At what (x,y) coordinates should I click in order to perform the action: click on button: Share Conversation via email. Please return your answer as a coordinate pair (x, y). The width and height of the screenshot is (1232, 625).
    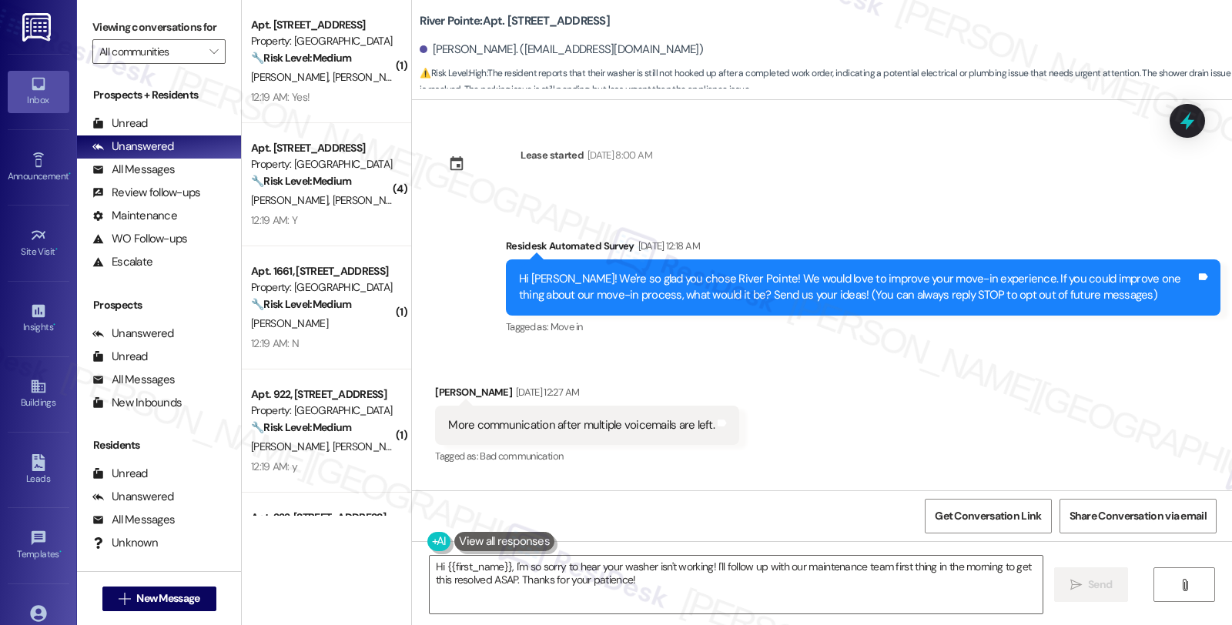
    Looking at the image, I should click on (1138, 516).